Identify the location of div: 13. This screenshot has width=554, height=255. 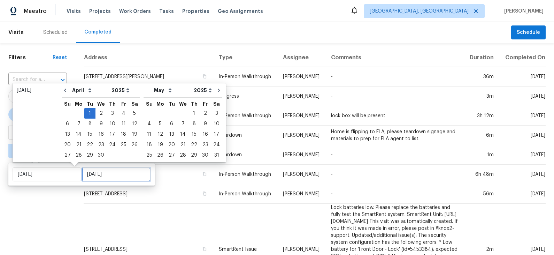
(171, 134).